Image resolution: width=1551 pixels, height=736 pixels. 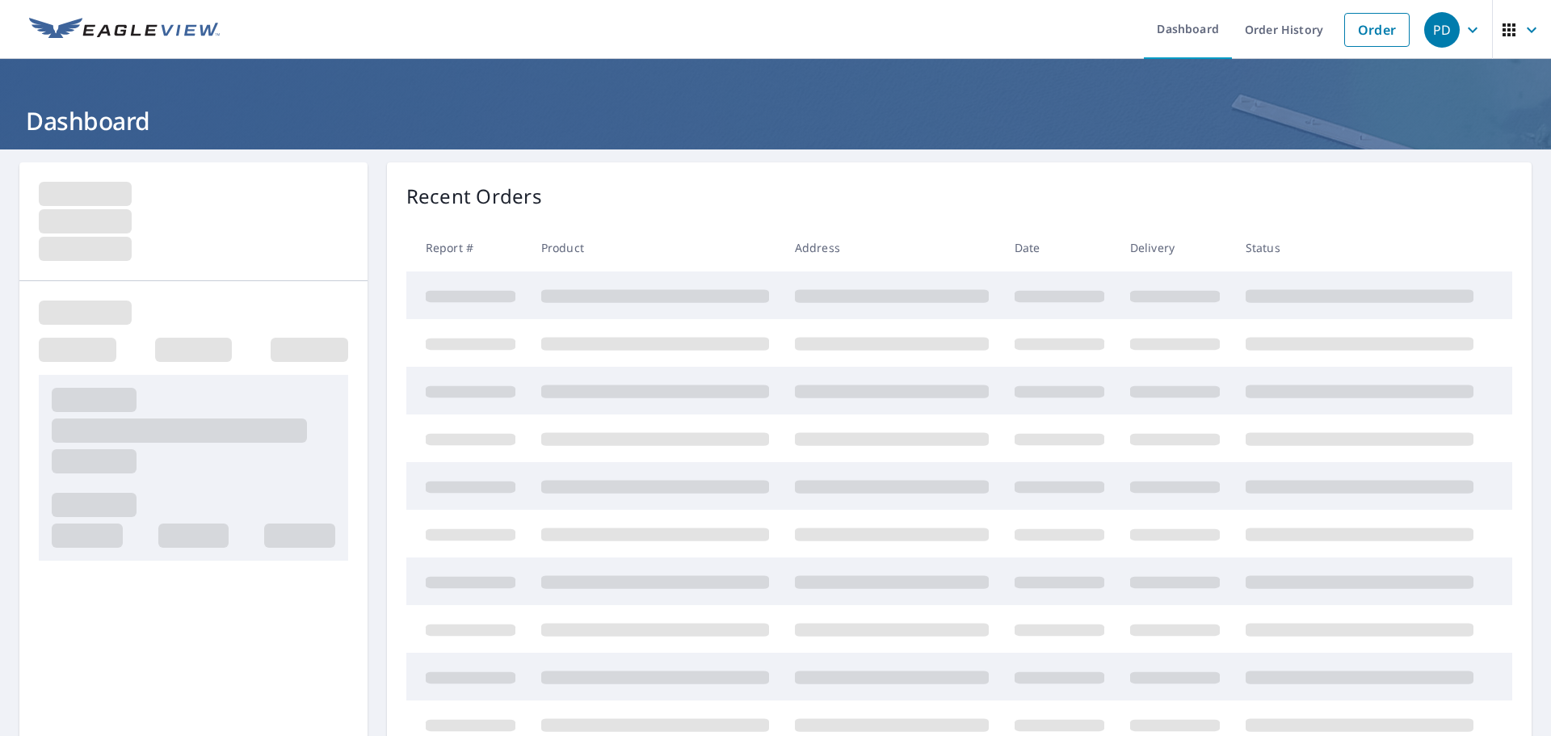 I want to click on th: Report #, so click(x=467, y=247).